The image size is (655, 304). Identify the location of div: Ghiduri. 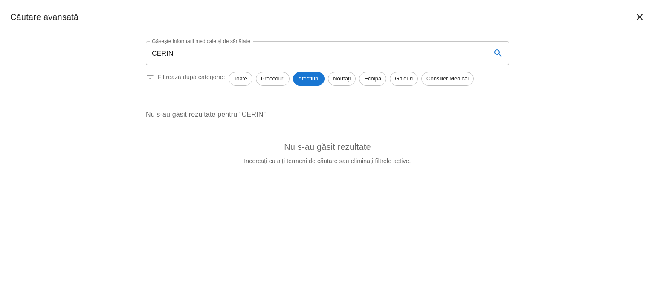
(404, 79).